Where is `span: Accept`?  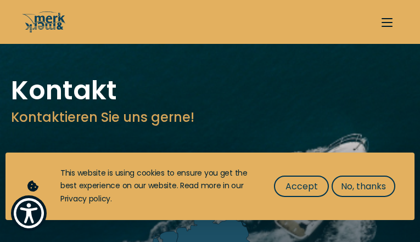
span: Accept is located at coordinates (302, 186).